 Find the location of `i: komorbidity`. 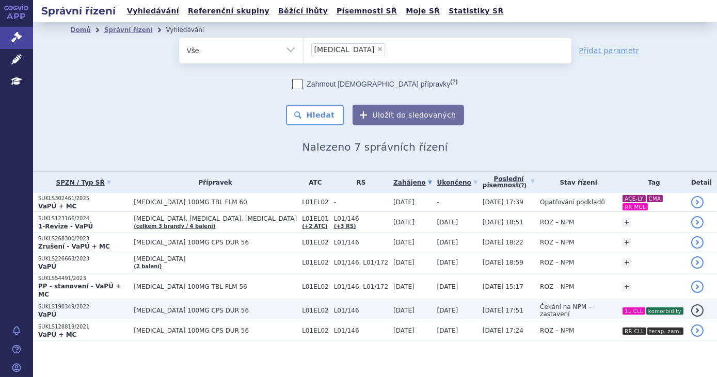

i: komorbidity is located at coordinates (665, 311).